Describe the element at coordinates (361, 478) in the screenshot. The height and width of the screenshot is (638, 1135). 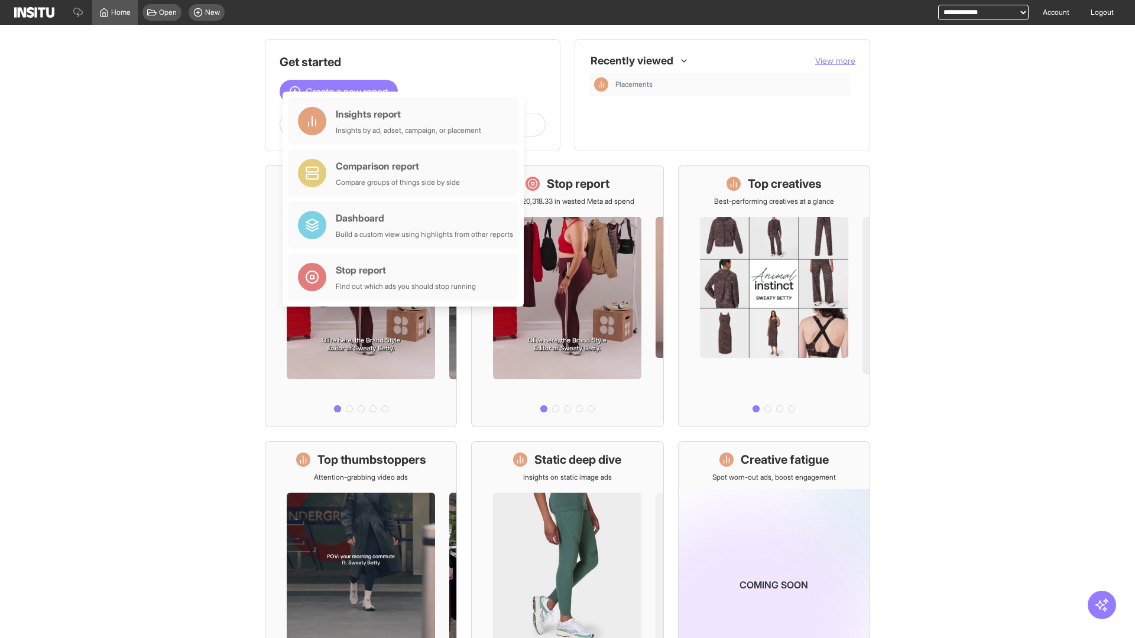
I see `p: Attention-grabbing video ads` at that location.